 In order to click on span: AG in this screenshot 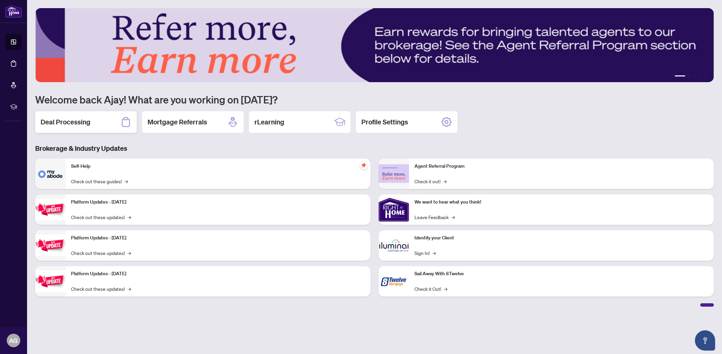, I will do `click(14, 340)`.